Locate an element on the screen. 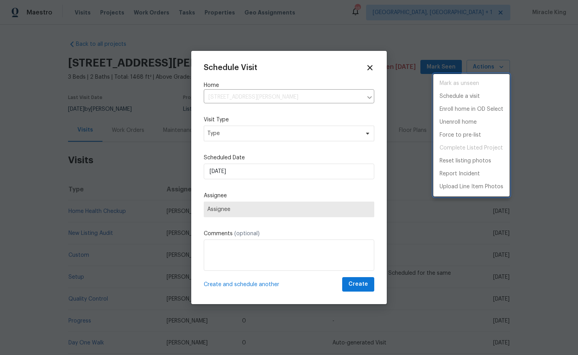 Image resolution: width=578 pixels, height=355 pixels. span: Project is already completed is located at coordinates (471, 148).